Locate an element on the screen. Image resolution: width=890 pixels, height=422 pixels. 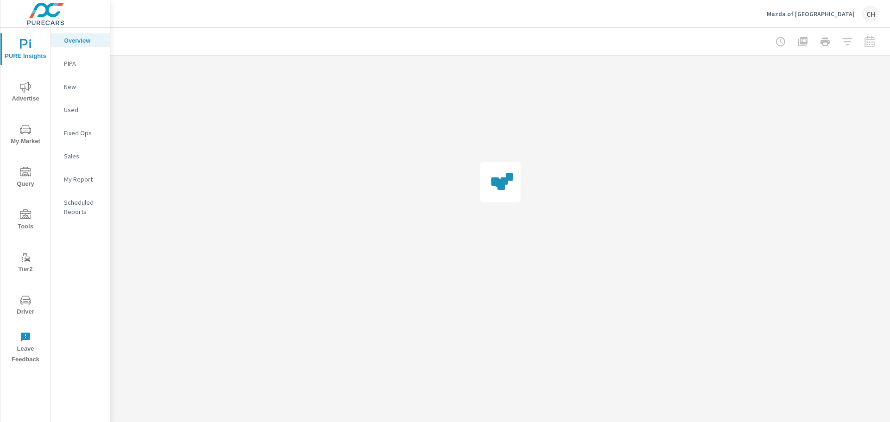
p: Scheduled Reports is located at coordinates (83, 207).